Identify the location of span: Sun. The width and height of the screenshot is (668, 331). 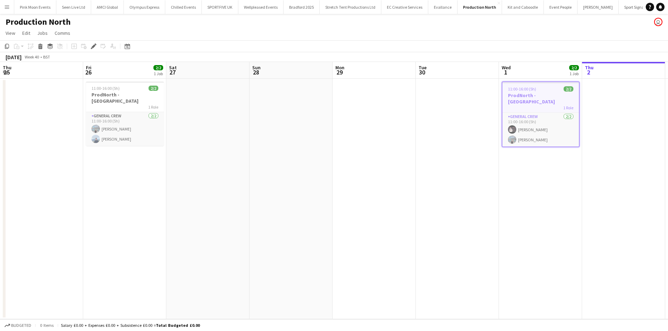
(256, 67).